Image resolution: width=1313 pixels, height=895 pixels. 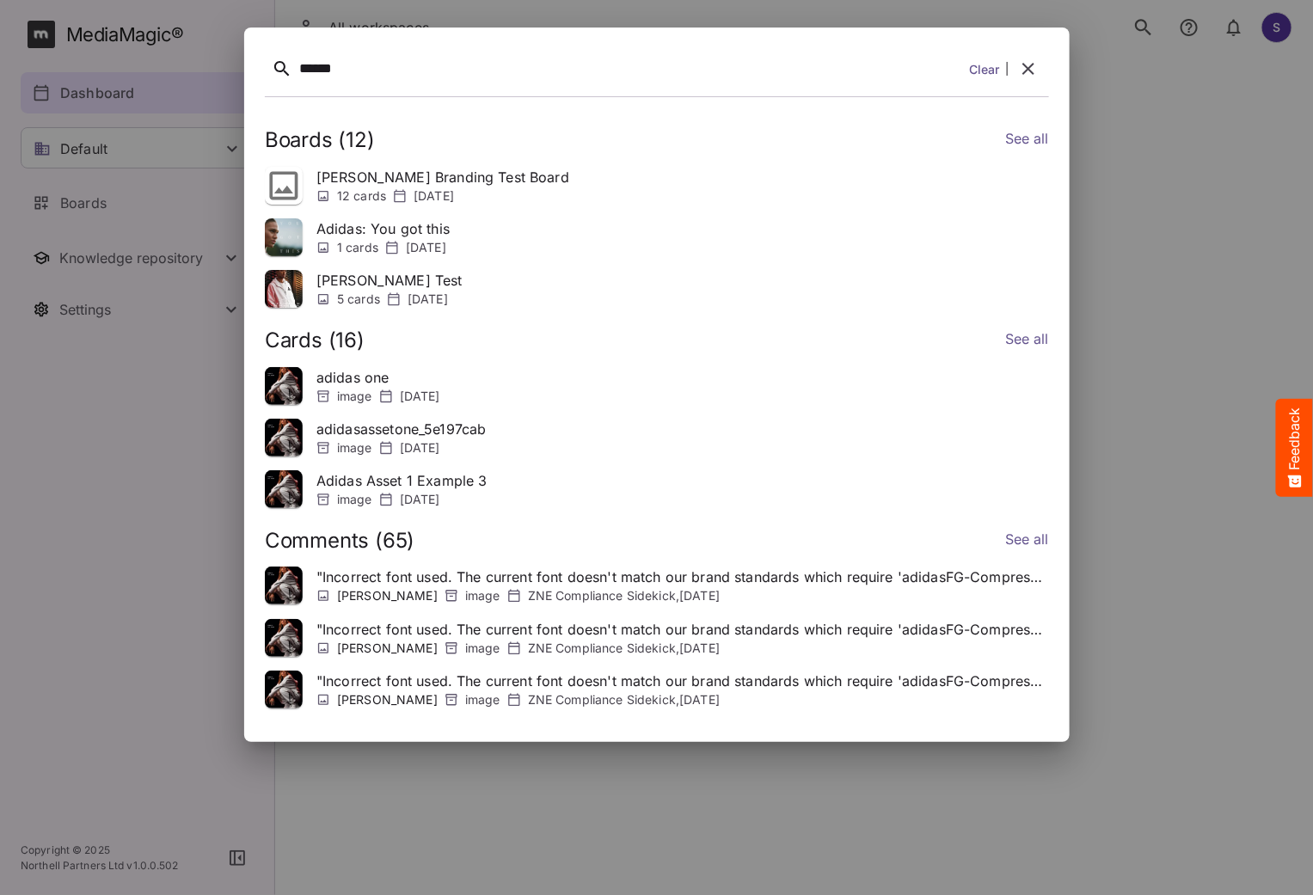 I want to click on h2: Comments ( 65 ), so click(x=340, y=541).